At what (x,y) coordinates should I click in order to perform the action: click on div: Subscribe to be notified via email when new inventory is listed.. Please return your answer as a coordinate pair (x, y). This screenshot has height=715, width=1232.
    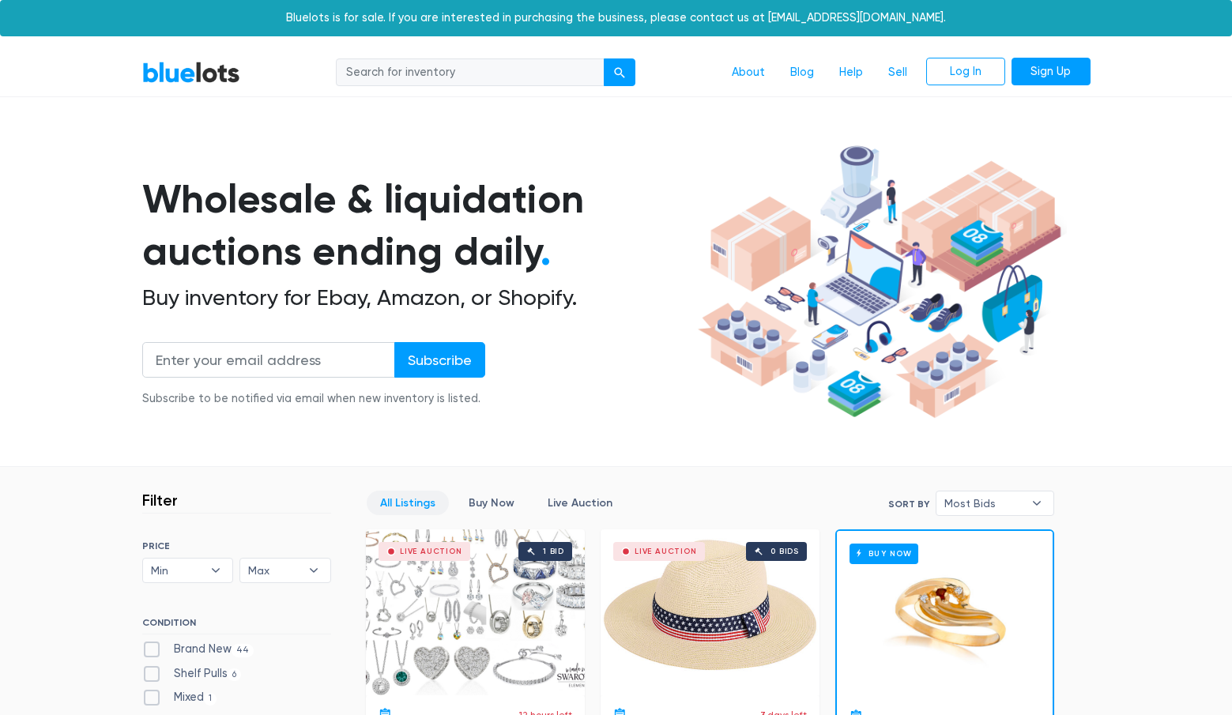
    Looking at the image, I should click on (314, 399).